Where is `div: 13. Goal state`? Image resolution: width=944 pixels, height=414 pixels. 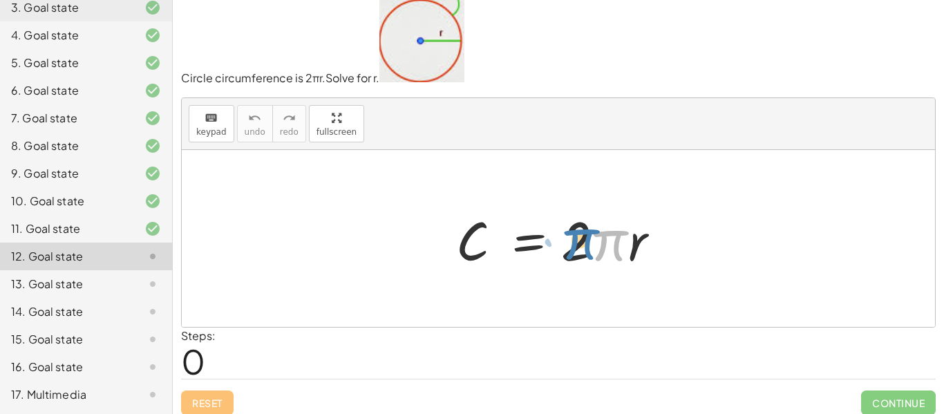 div: 13. Goal state is located at coordinates (66, 284).